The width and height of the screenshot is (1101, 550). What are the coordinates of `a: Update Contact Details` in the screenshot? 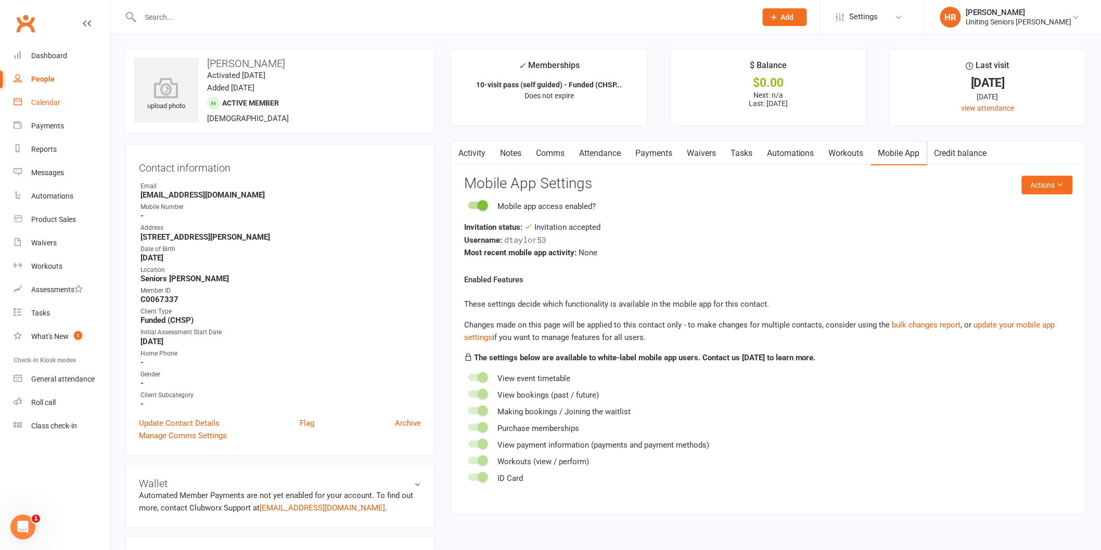 It's located at (179, 423).